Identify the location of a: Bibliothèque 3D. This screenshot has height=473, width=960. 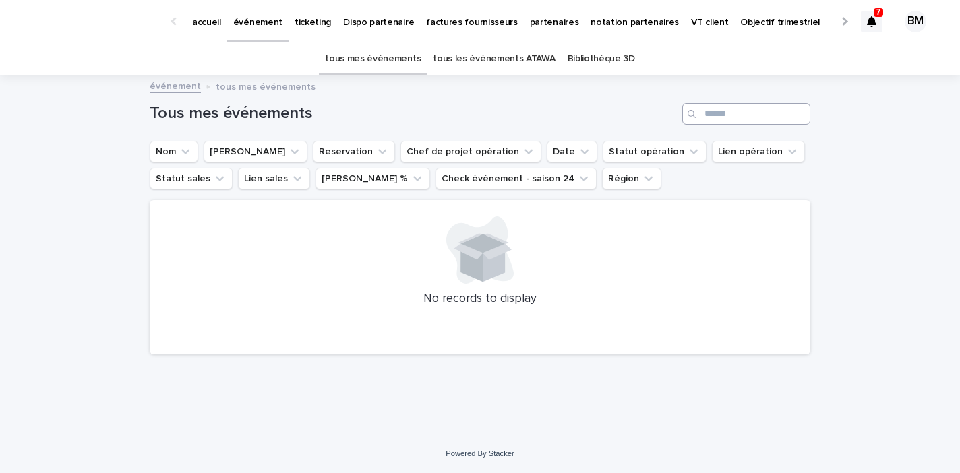
(601, 59).